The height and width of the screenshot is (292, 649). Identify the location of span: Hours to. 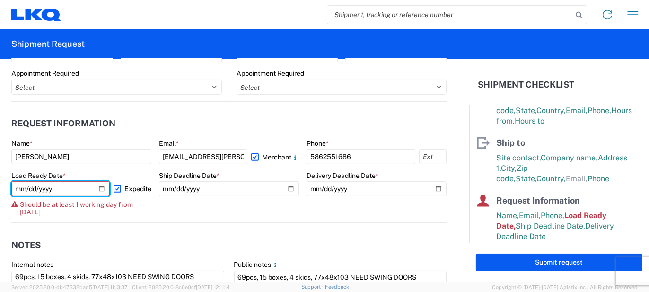
(529, 121).